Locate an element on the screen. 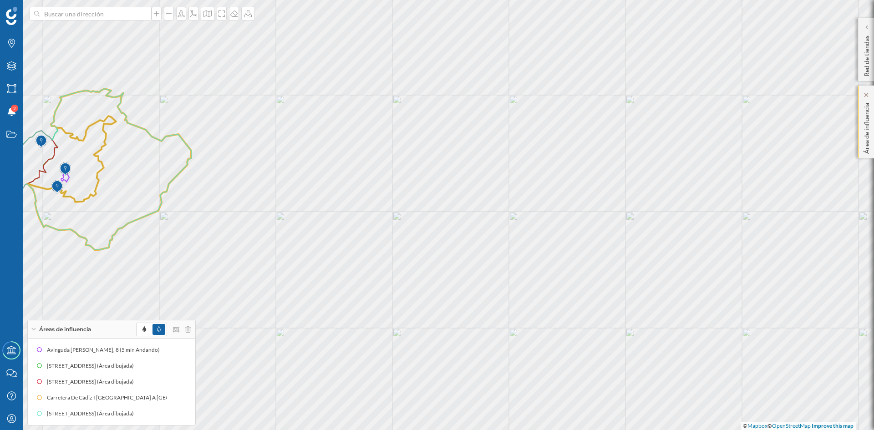  a: Improve this map is located at coordinates (832, 426).